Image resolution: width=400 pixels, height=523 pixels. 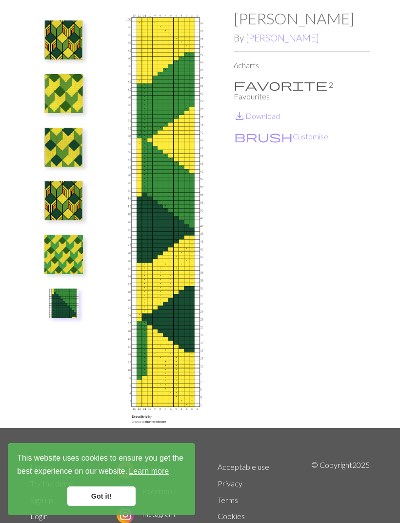 What do you see at coordinates (301, 38) in the screenshot?
I see `h2: By` at bounding box center [301, 38].